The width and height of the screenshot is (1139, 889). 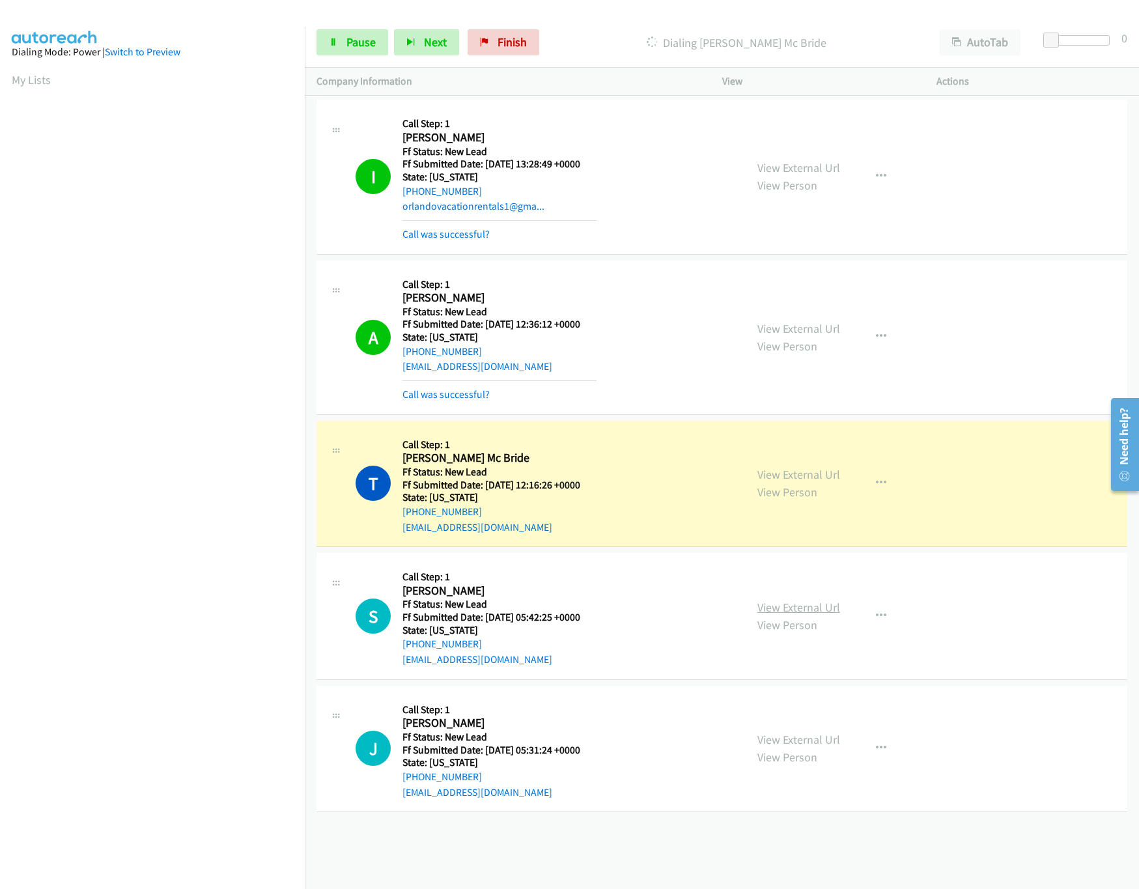 What do you see at coordinates (373, 616) in the screenshot?
I see `h1: S` at bounding box center [373, 616].